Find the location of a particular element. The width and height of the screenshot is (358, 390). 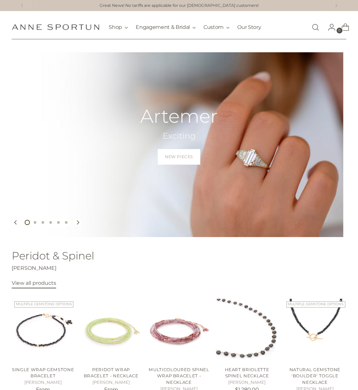

h2: Exciting is located at coordinates (179, 136).